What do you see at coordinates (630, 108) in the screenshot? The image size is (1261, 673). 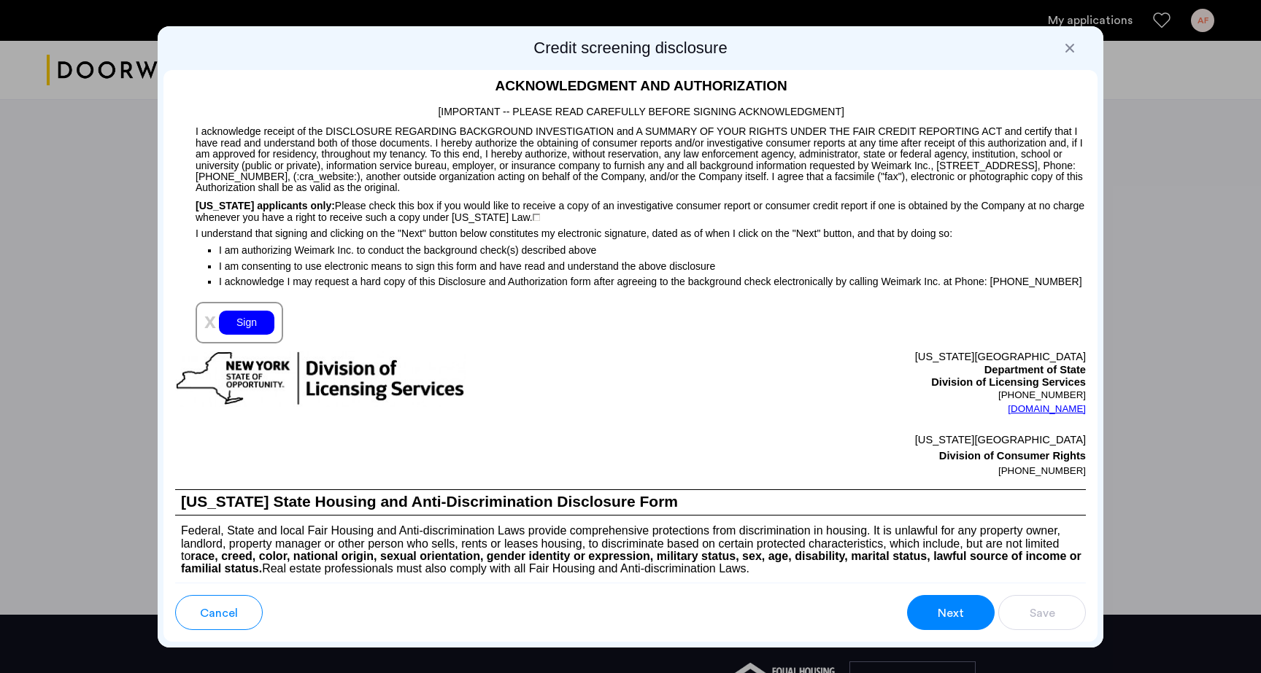 I see `p: [IMPORTANT -- PLEASE READ CAREFULLY BEFORE SIGNING ACKNOWLEDGMENT]` at bounding box center [630, 108].